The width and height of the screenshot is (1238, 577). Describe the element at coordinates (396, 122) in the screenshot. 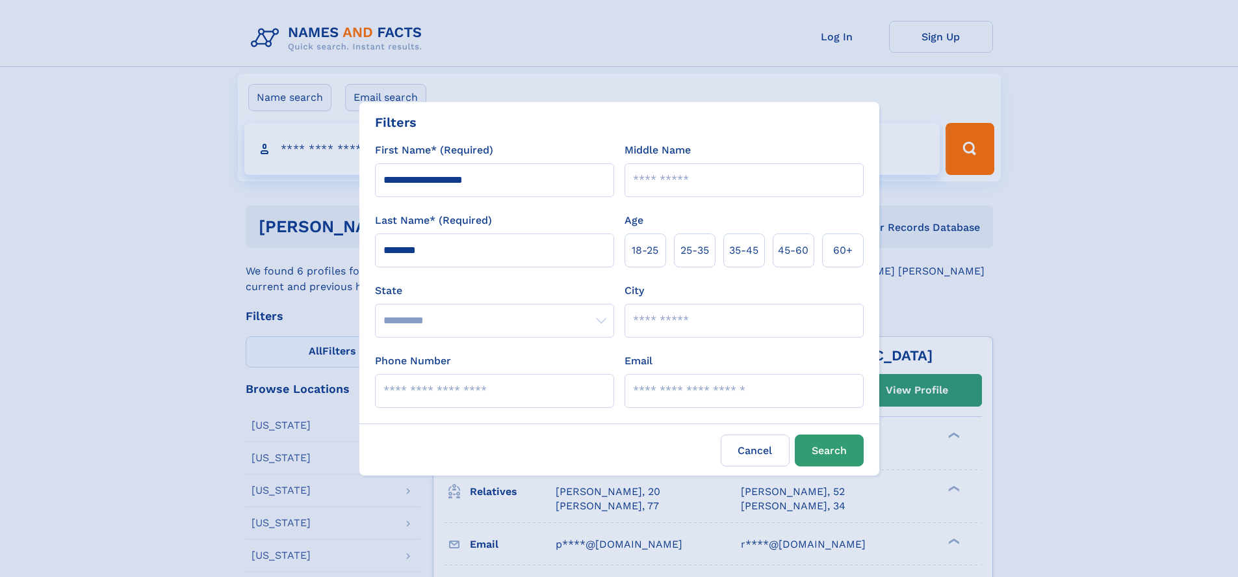

I see `div: Filters` at that location.